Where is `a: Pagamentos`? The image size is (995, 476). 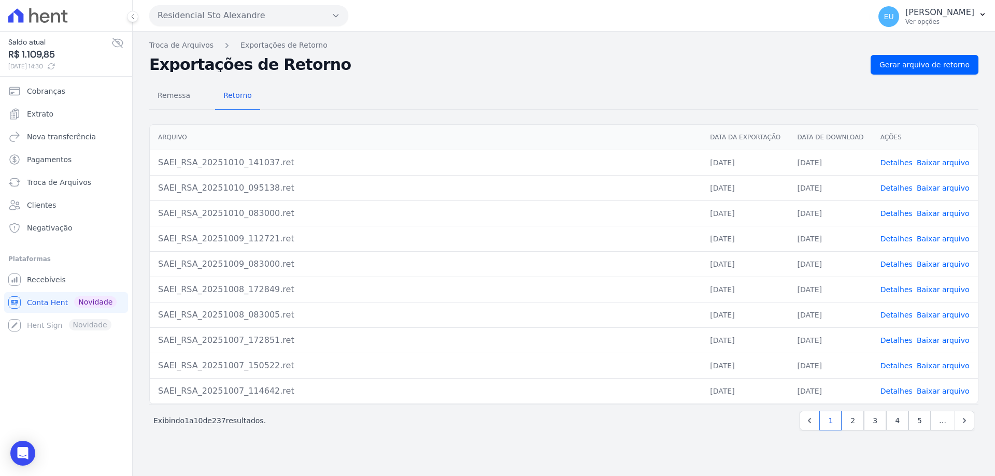 a: Pagamentos is located at coordinates (66, 160).